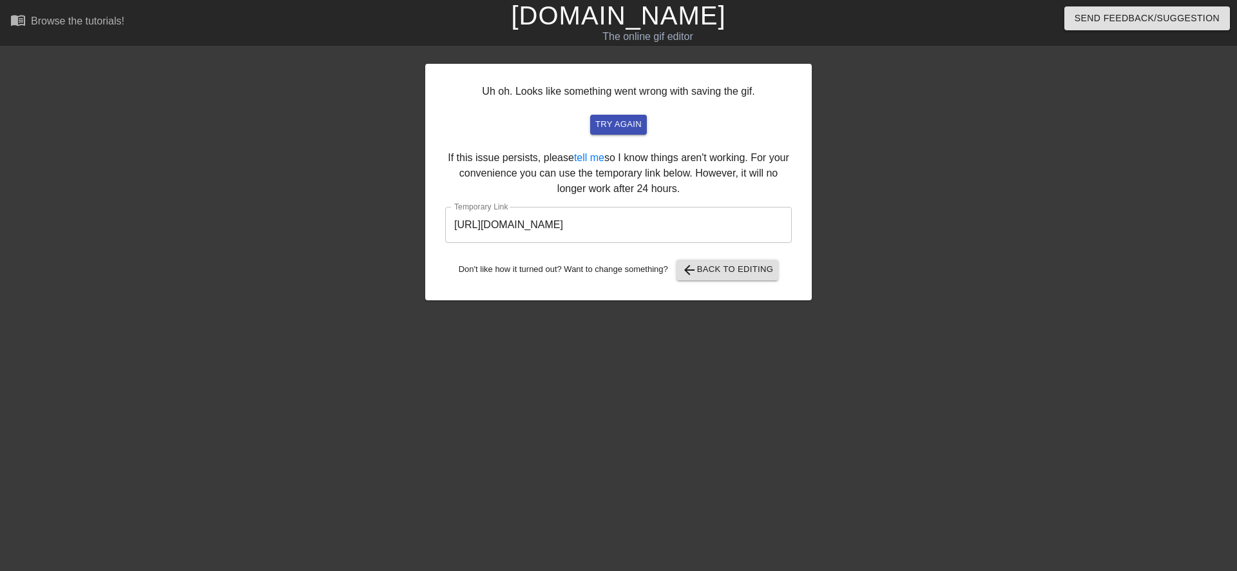 The height and width of the screenshot is (571, 1237). What do you see at coordinates (647, 37) in the screenshot?
I see `div: The online gif editor` at bounding box center [647, 37].